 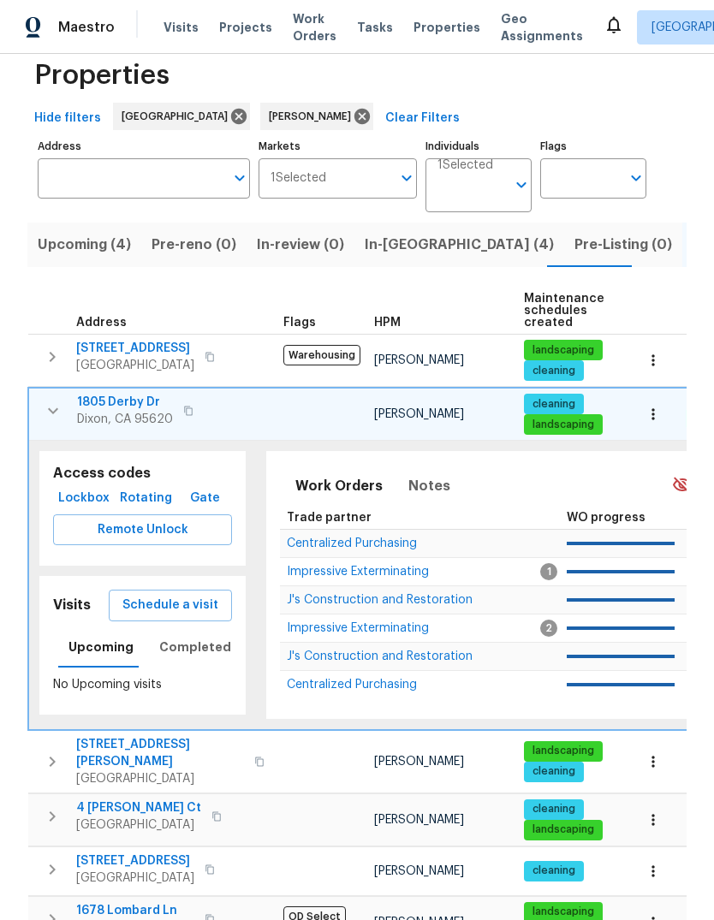 I want to click on span: Lockbox, so click(x=84, y=498).